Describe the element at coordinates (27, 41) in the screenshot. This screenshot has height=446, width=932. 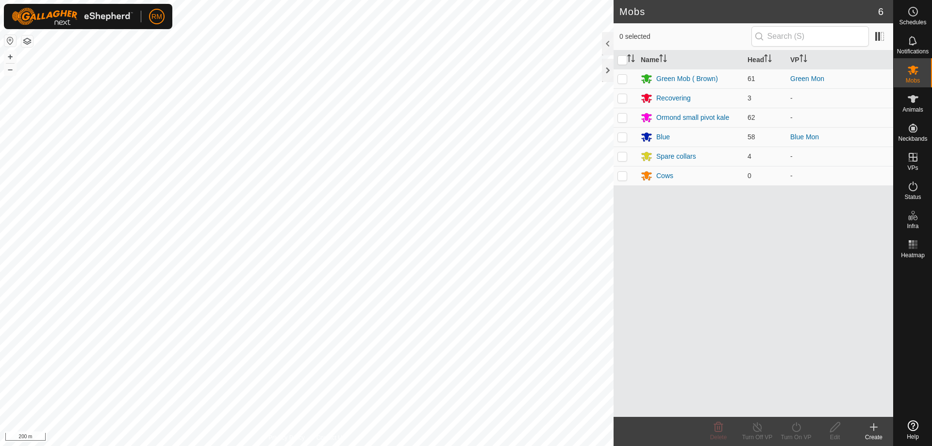
I see `button: Map Layers` at that location.